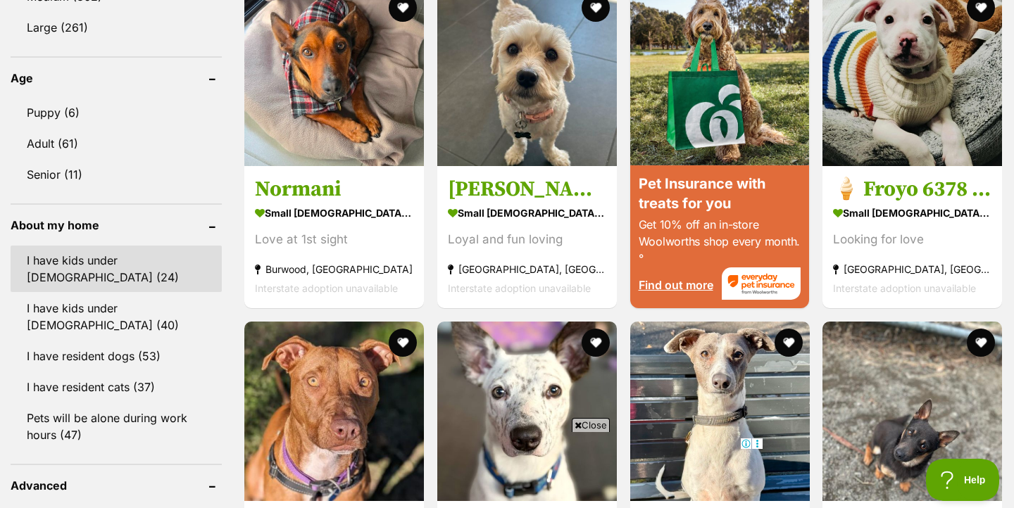  I want to click on a: Adult (61), so click(116, 144).